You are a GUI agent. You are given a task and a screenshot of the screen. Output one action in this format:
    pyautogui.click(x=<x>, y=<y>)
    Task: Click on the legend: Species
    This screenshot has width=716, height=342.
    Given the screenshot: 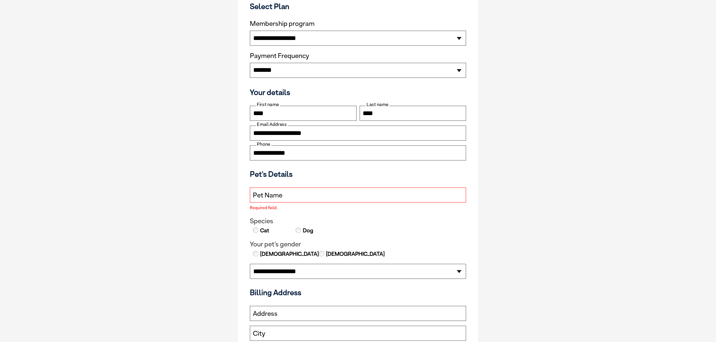 What is the action you would take?
    pyautogui.click(x=358, y=221)
    